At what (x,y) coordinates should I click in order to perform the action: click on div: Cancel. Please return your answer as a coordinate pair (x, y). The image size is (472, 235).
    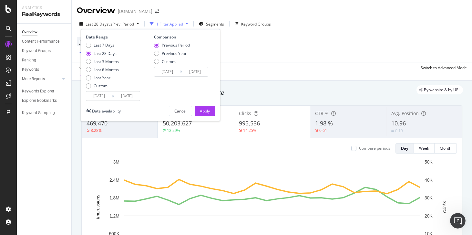
    Looking at the image, I should click on (181, 111).